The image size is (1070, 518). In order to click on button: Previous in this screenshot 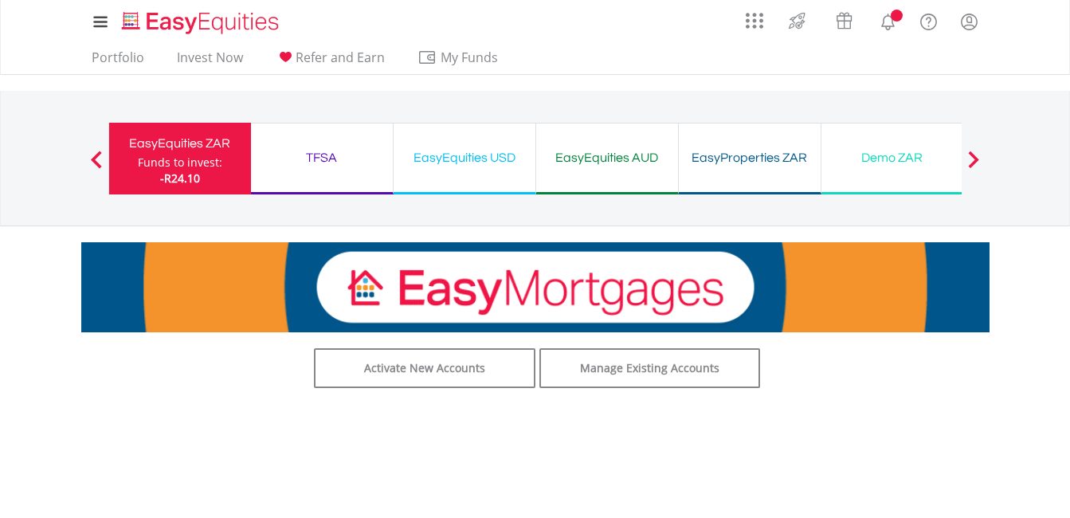, I will do `click(96, 167)`.